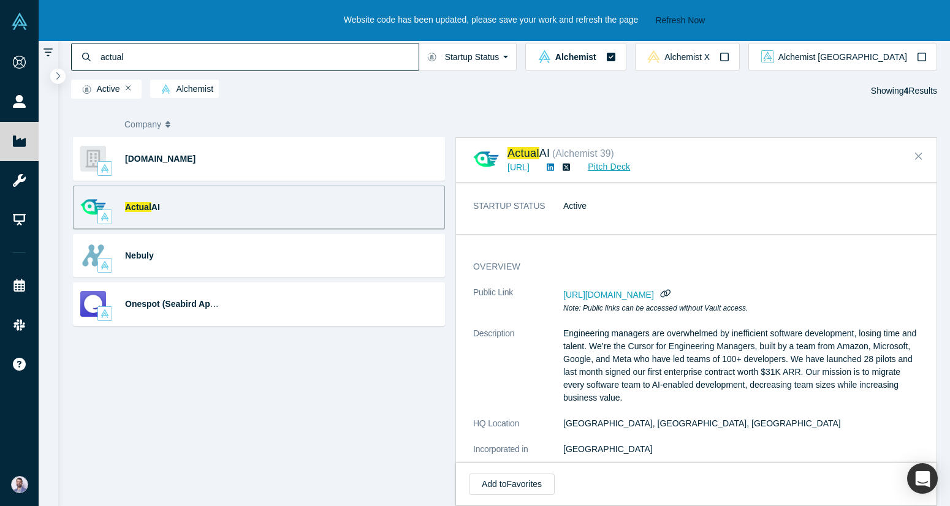 The width and height of the screenshot is (950, 506). Describe the element at coordinates (655, 308) in the screenshot. I see `em: Note: Public links can be accessed without Vault access.` at that location.